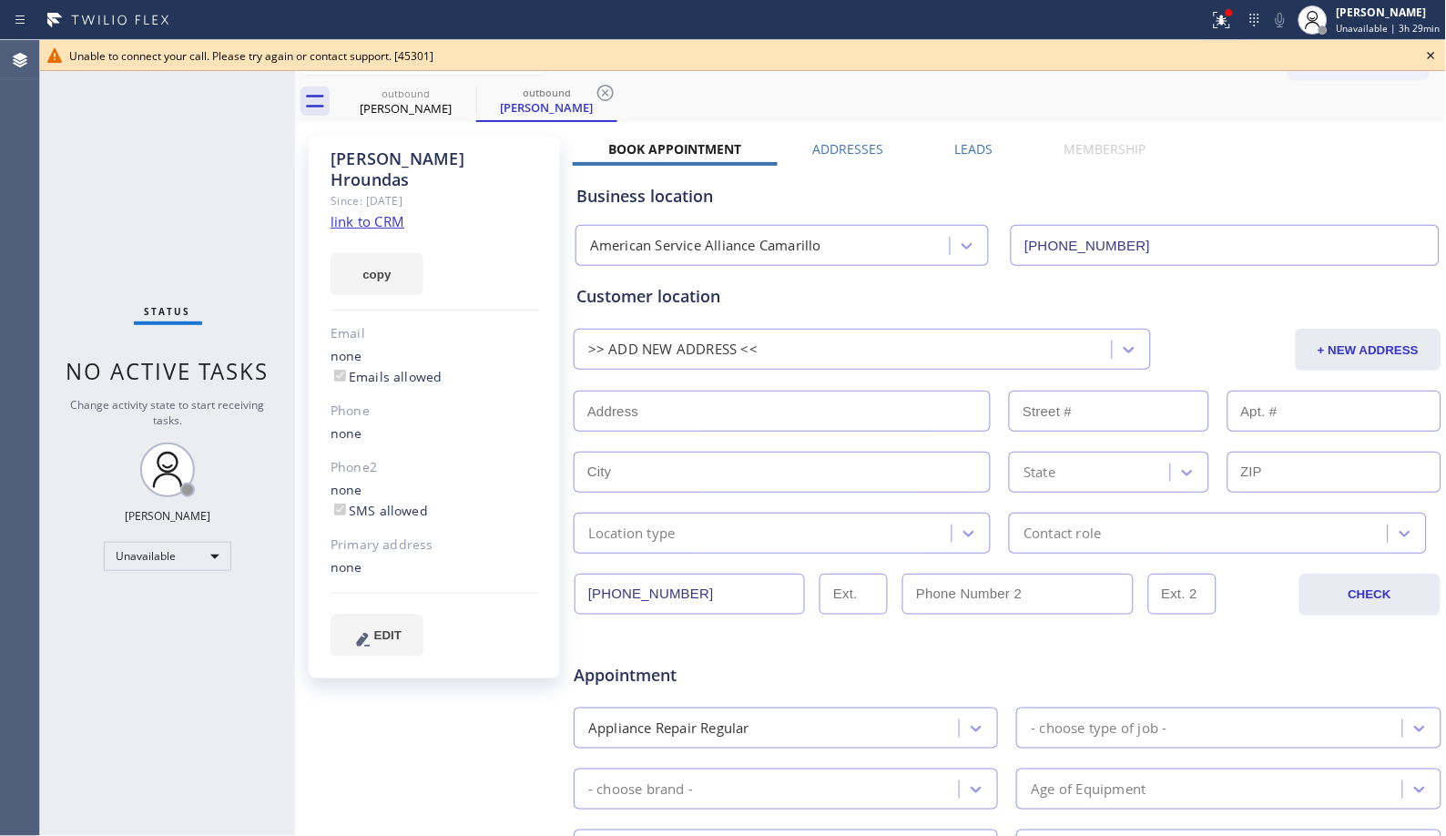 Image resolution: width=1446 pixels, height=836 pixels. Describe the element at coordinates (167, 412) in the screenshot. I see `span: Change activity state to start receiving tasks.` at that location.